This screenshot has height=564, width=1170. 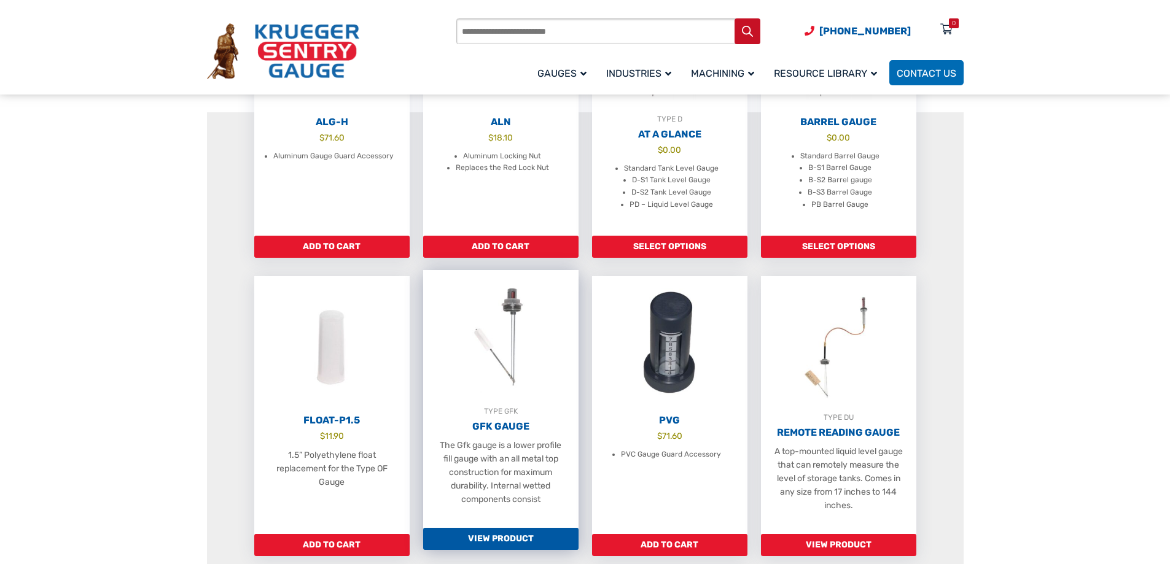 I want to click on h2: GFK Gauge, so click(x=500, y=427).